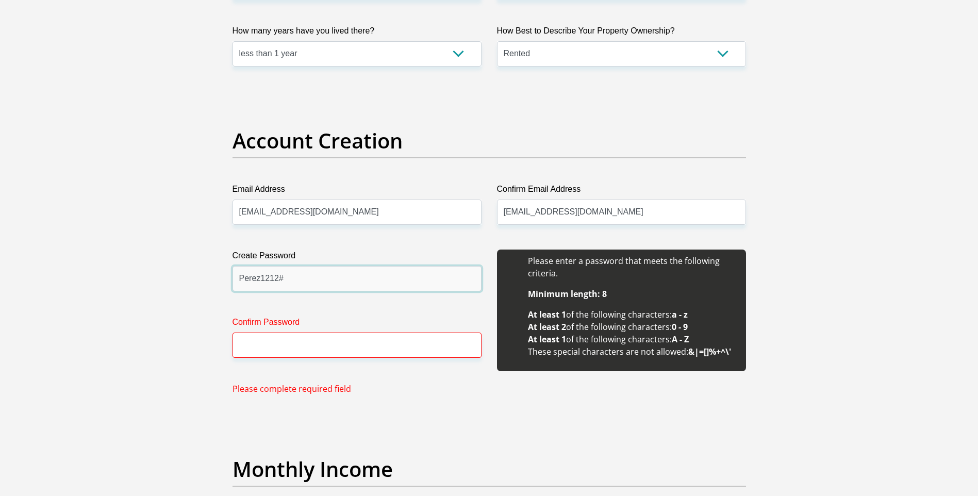 The width and height of the screenshot is (978, 496). Describe the element at coordinates (621, 191) in the screenshot. I see `label: Confirm Email Address` at that location.